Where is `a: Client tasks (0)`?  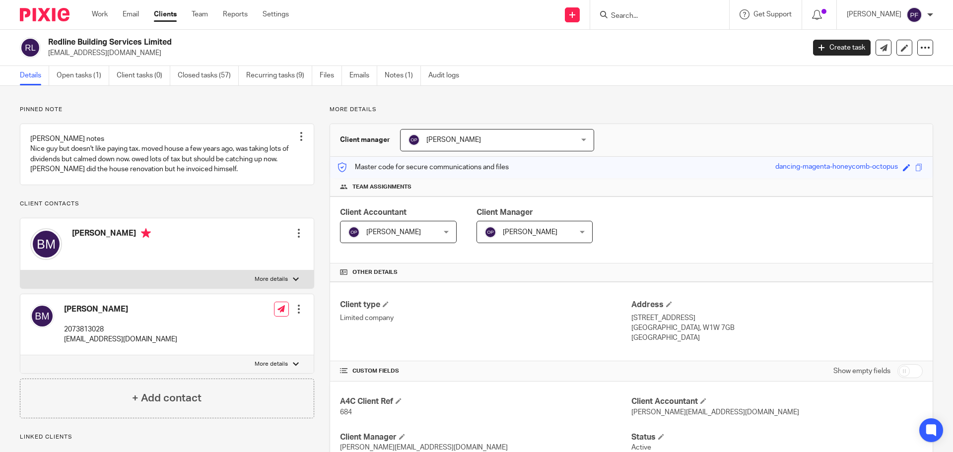 a: Client tasks (0) is located at coordinates (144, 75).